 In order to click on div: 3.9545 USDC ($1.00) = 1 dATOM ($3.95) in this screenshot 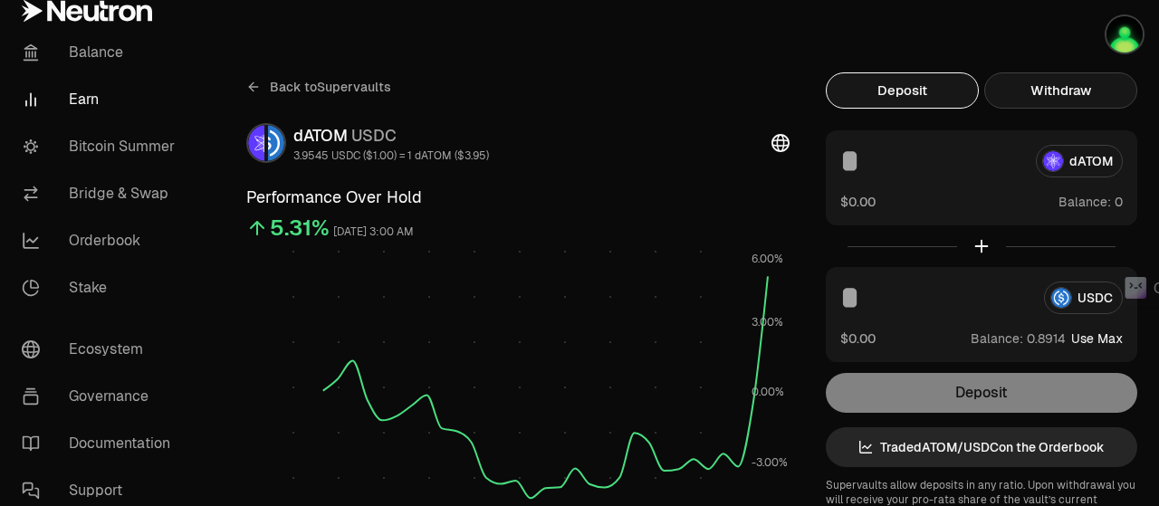, I will do `click(391, 156)`.